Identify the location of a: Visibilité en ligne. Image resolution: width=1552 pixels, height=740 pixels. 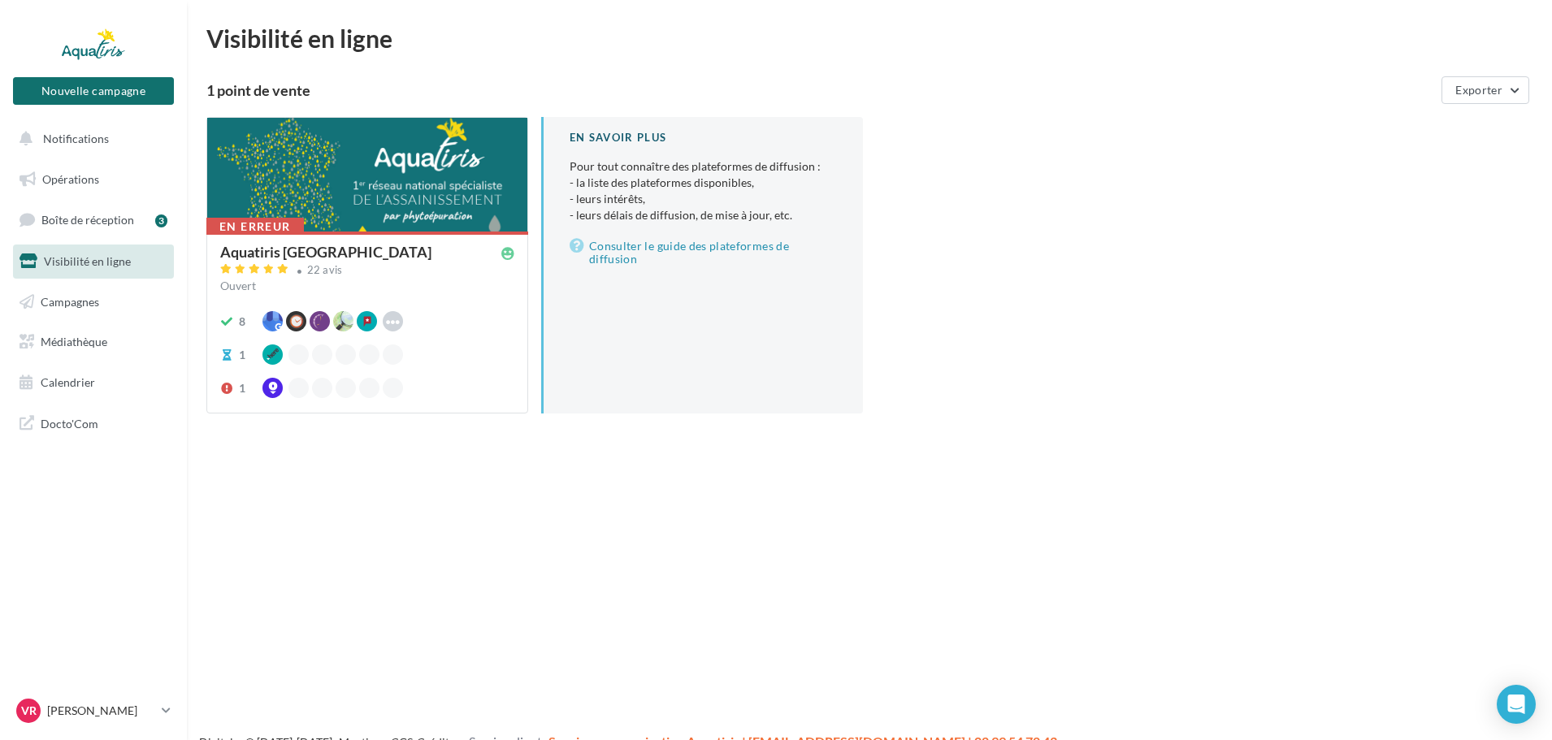
(93, 262).